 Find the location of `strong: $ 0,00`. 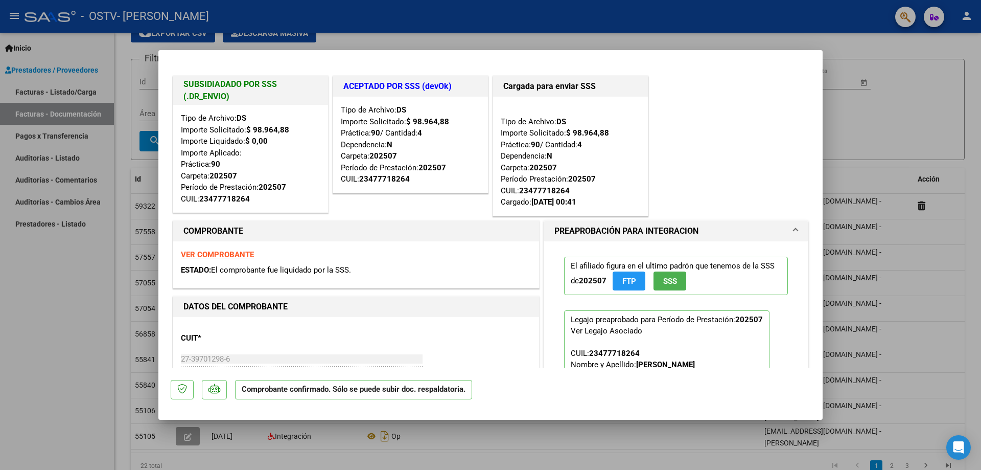

strong: $ 0,00 is located at coordinates (257, 141).